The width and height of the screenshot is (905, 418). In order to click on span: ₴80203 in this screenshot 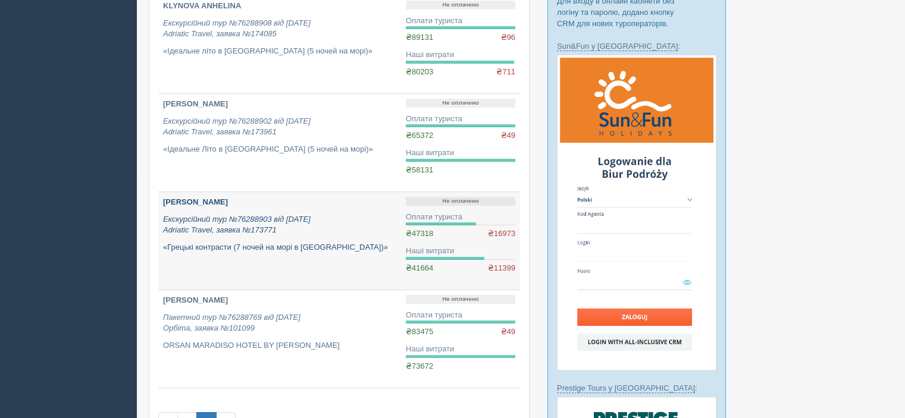, I will do `click(420, 71)`.